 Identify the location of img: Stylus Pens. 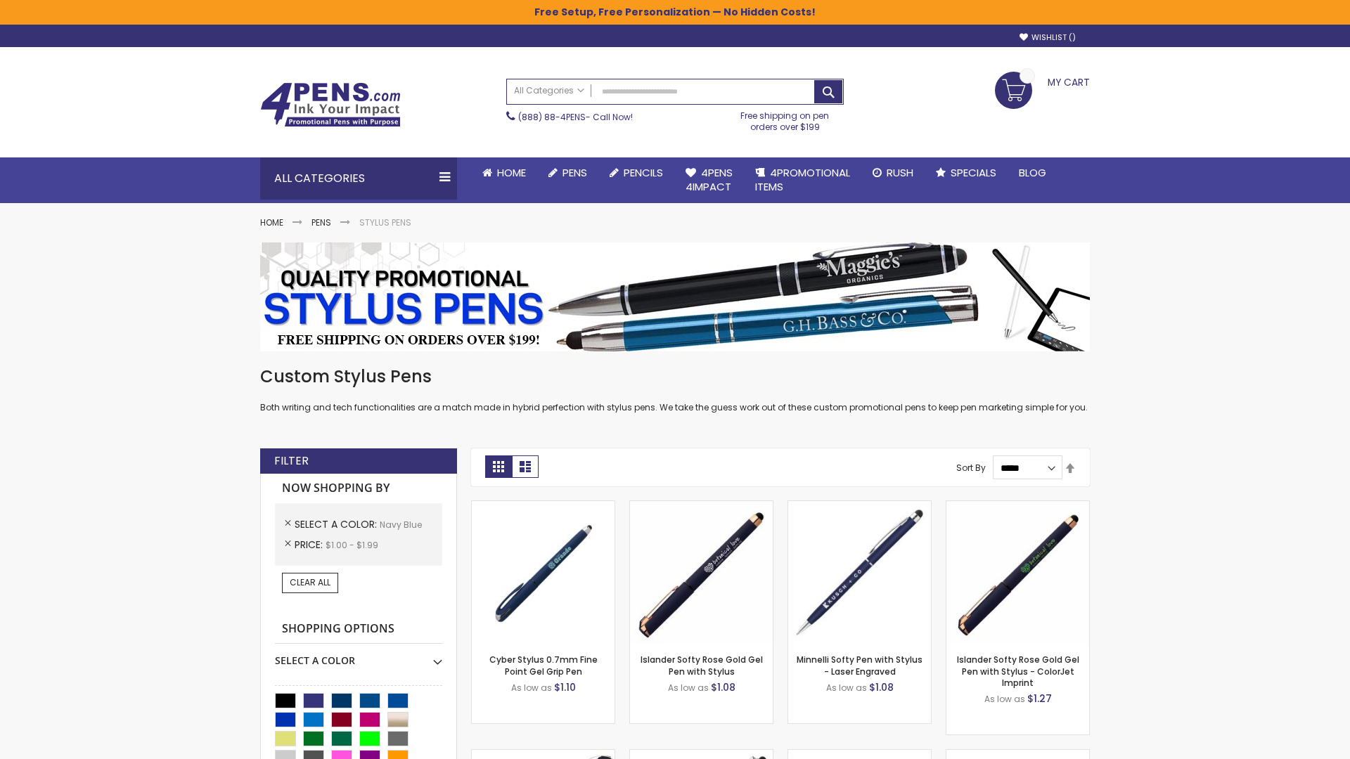
(675, 297).